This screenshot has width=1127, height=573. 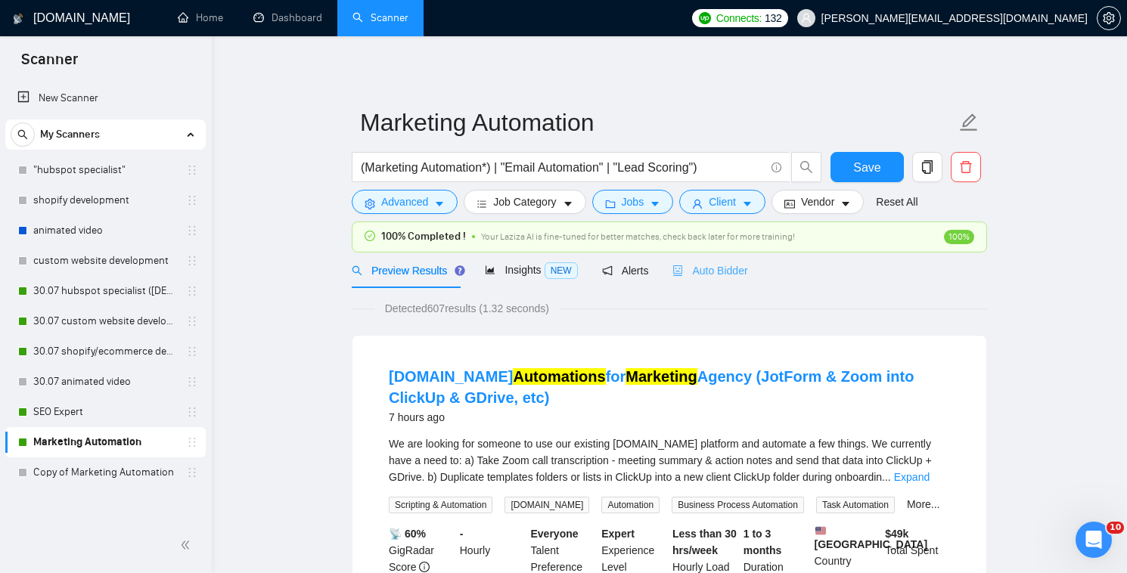 I want to click on span: edit, so click(x=969, y=123).